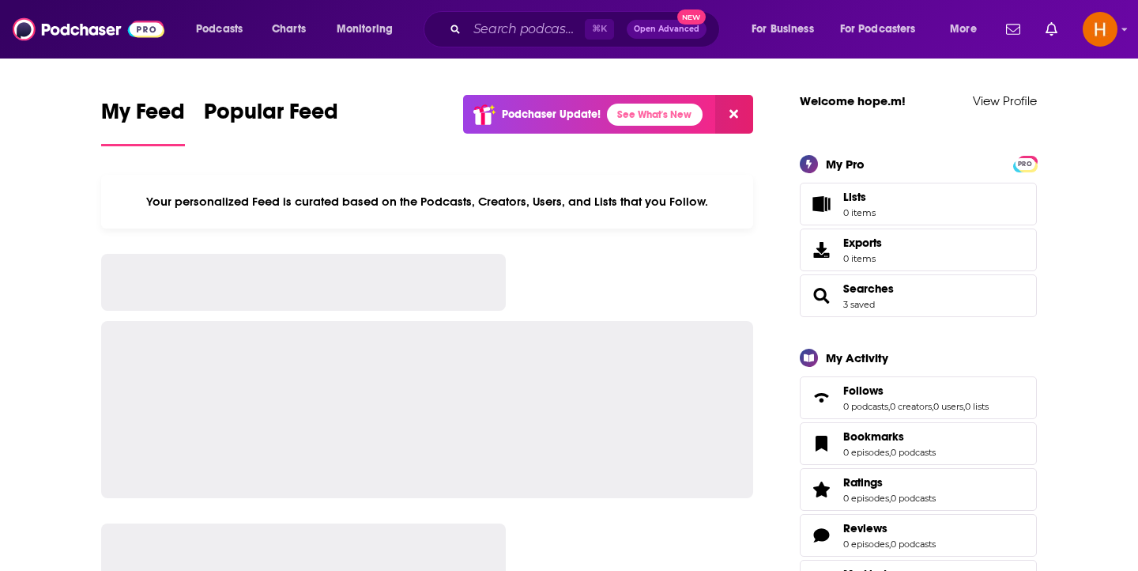  Describe the element at coordinates (666, 29) in the screenshot. I see `span: Open Advanced` at that location.